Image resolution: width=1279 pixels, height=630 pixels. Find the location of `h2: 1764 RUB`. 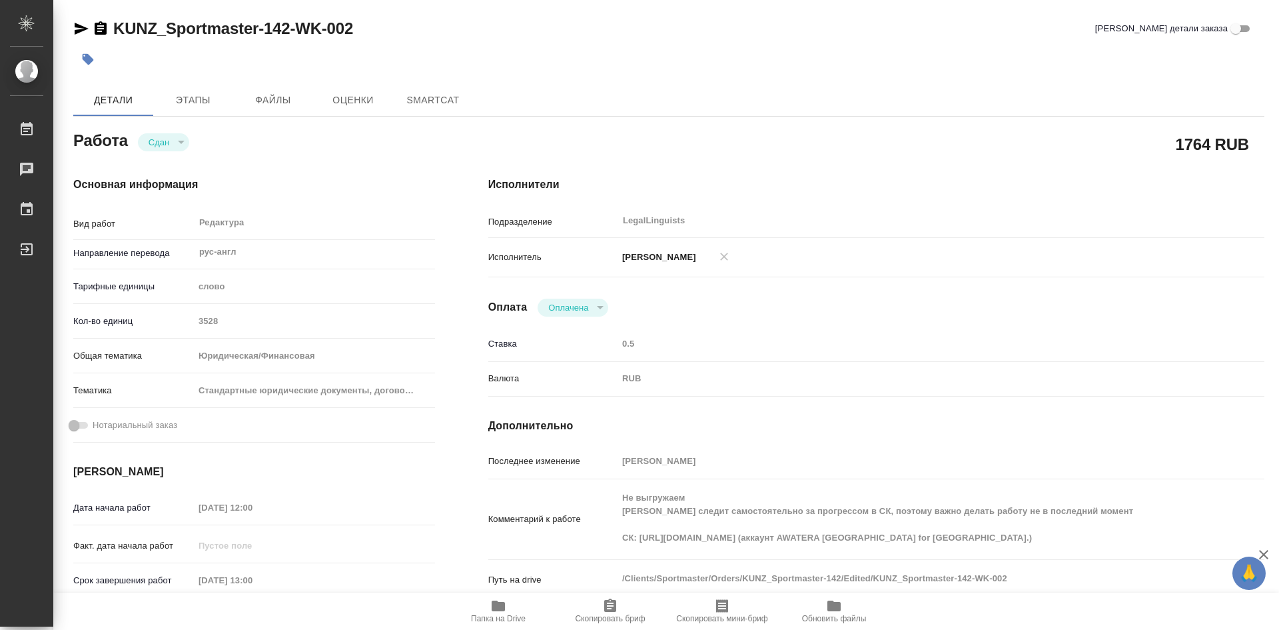

h2: 1764 RUB is located at coordinates (1213, 144).